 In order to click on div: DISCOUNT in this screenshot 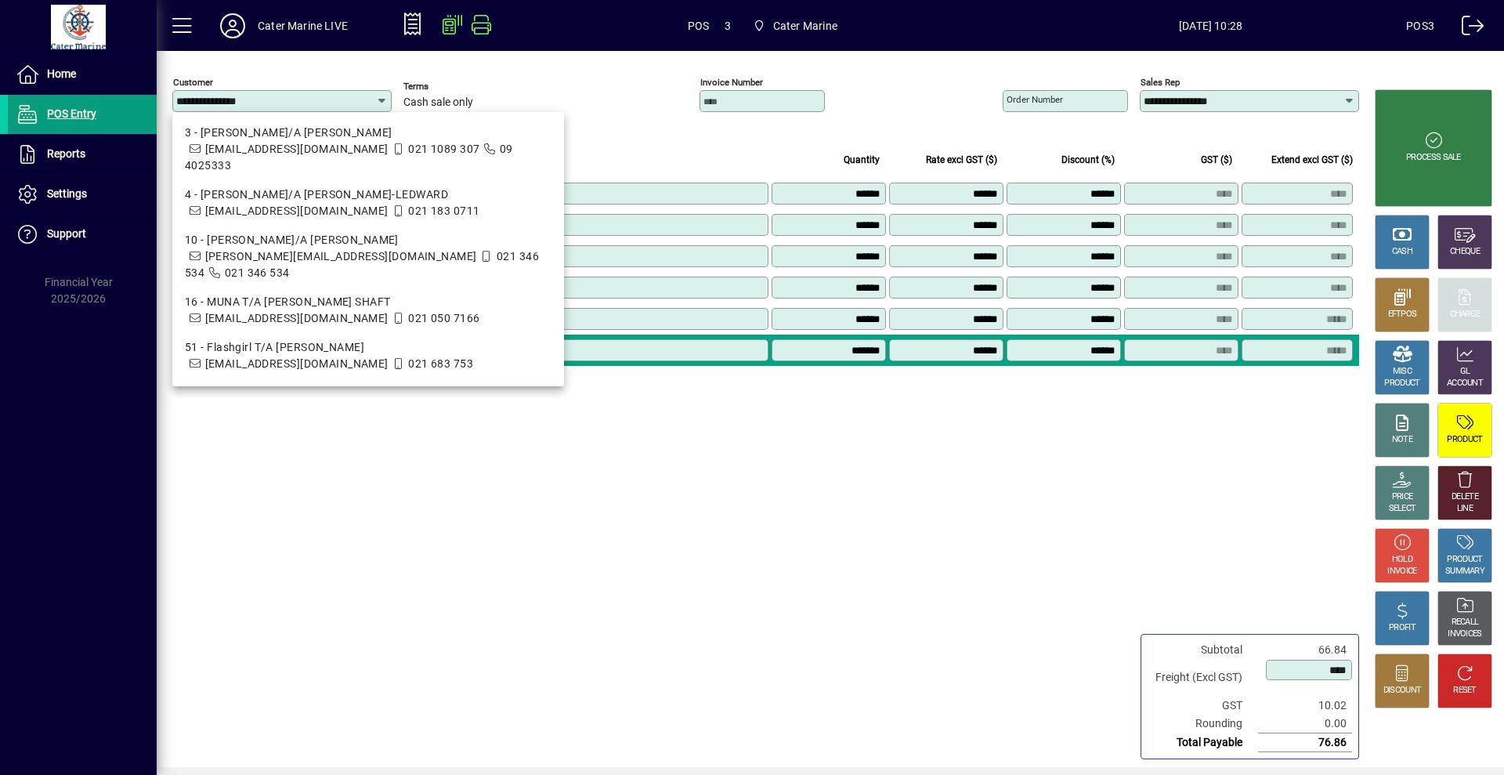, I will do `click(1402, 690)`.